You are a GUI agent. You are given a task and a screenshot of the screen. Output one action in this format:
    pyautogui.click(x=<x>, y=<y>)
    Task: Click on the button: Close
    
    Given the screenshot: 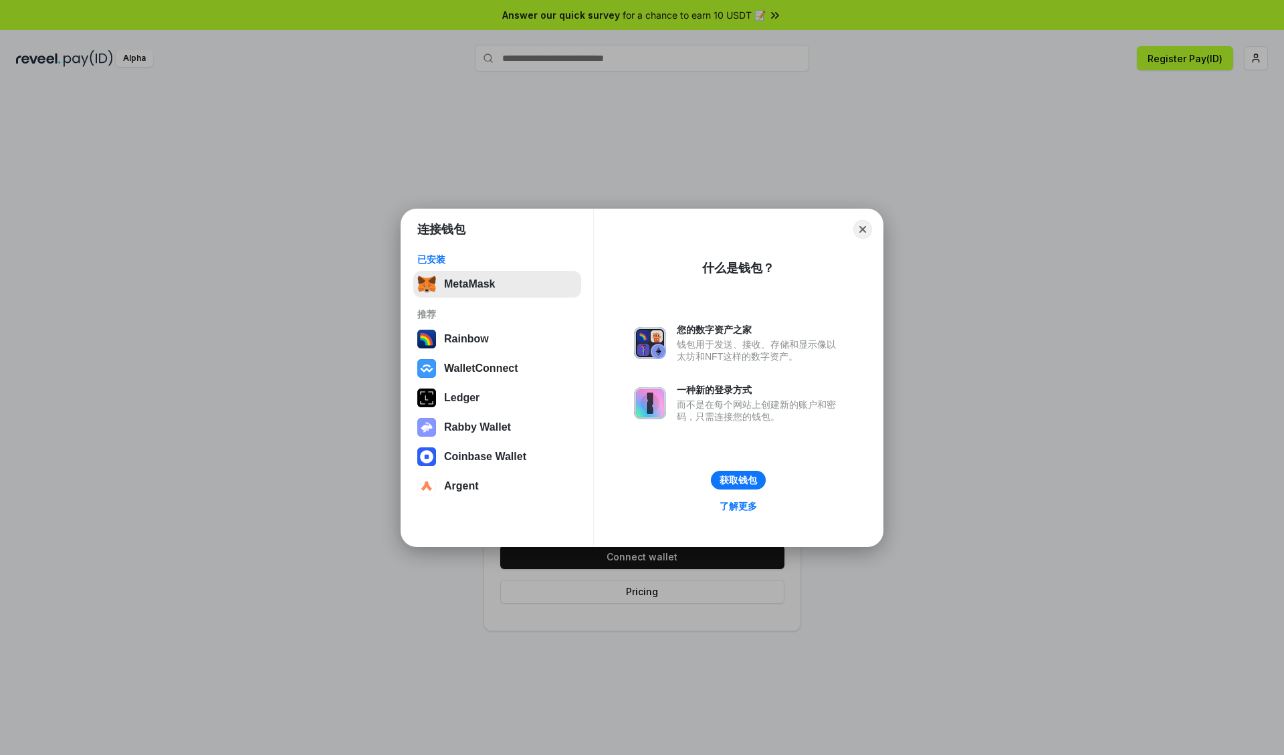 What is the action you would take?
    pyautogui.click(x=863, y=229)
    